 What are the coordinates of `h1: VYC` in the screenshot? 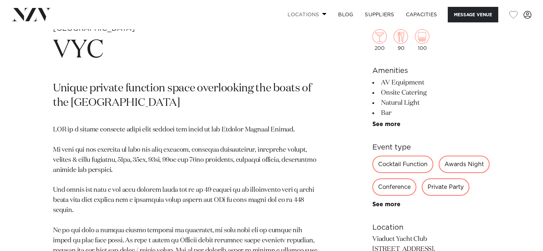 It's located at (187, 50).